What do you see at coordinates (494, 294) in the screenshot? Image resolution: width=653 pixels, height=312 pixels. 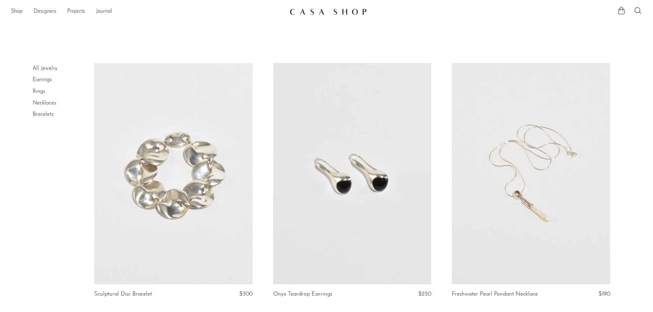 I see `a: Freshwater Pearl Pendant Necklace` at bounding box center [494, 294].